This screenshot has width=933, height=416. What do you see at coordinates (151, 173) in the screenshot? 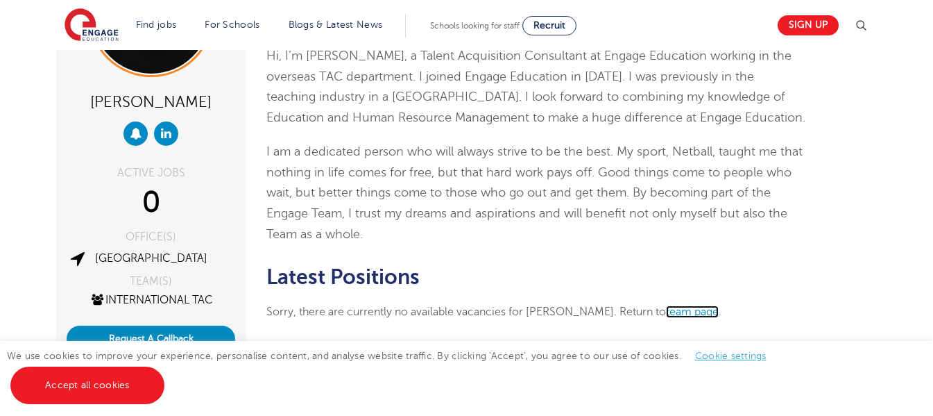
I see `div: ACTIVE JOBS` at bounding box center [151, 173].